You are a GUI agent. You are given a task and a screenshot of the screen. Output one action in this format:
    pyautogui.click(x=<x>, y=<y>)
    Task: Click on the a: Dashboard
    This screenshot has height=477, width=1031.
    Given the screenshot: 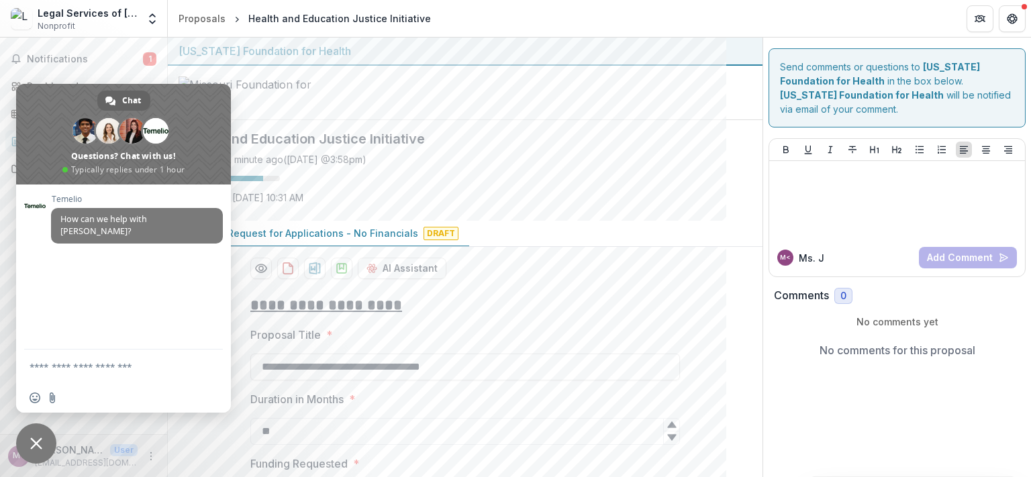 What is the action you would take?
    pyautogui.click(x=83, y=86)
    